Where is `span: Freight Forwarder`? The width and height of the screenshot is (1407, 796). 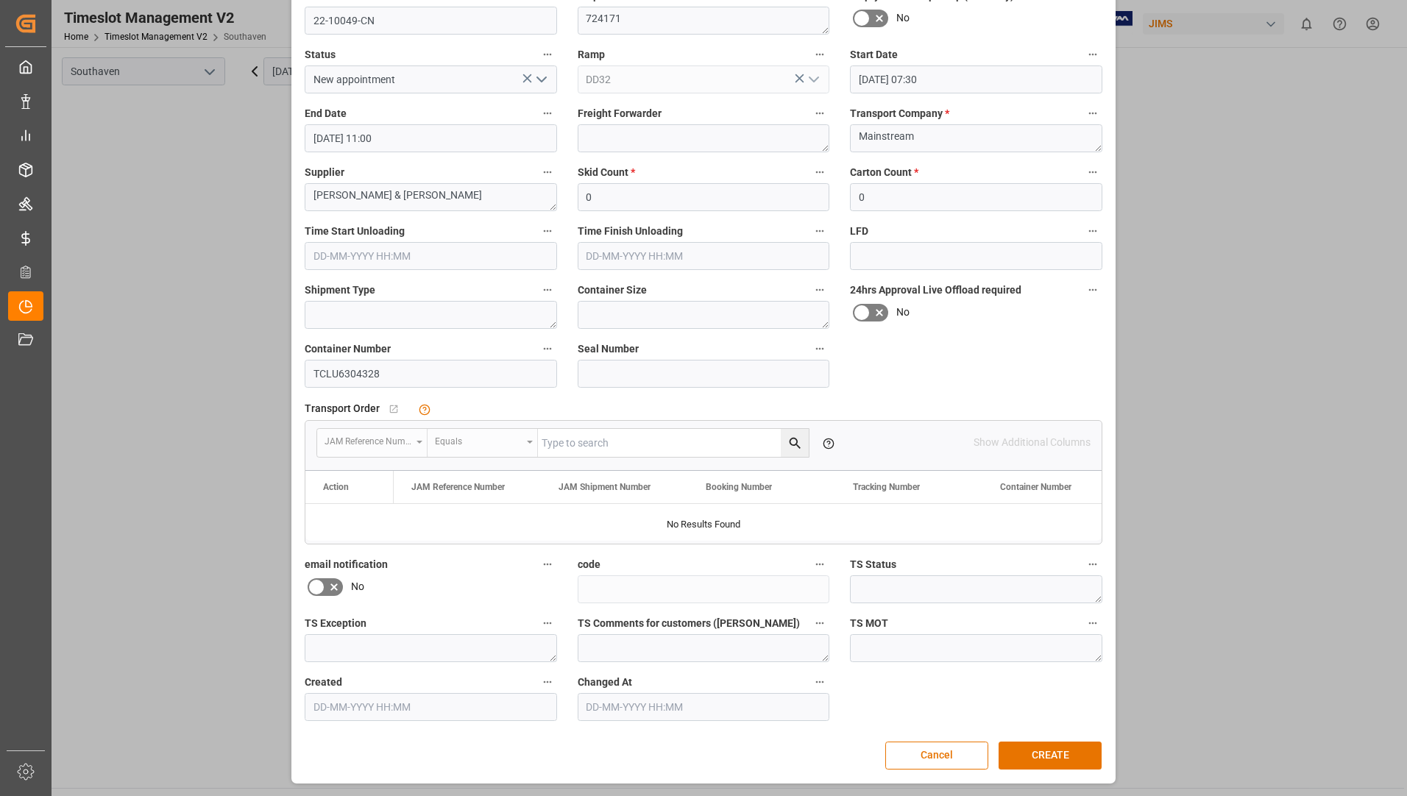 span: Freight Forwarder is located at coordinates (620, 113).